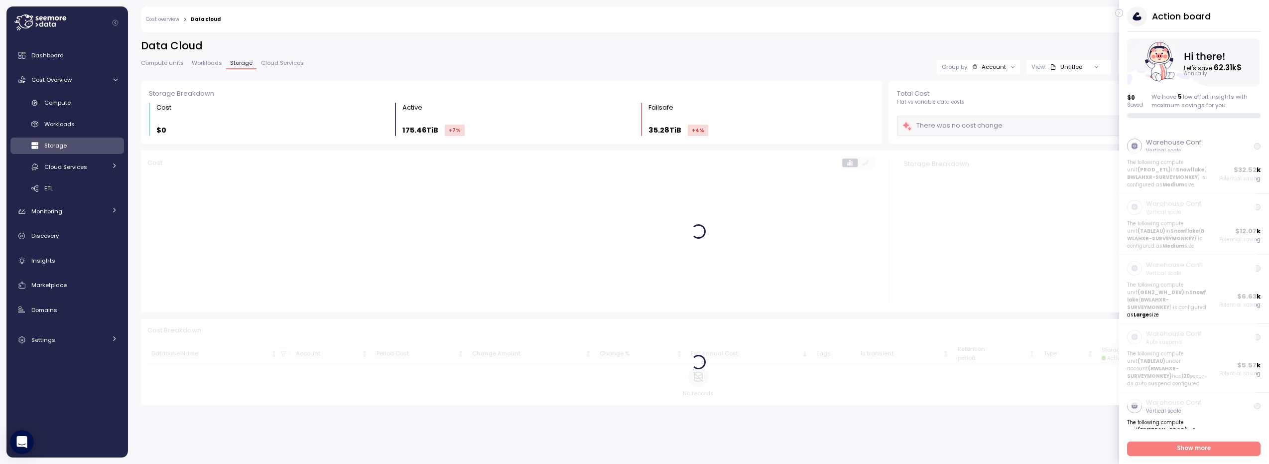 This screenshot has height=464, width=1269. I want to click on a: Cloud Services, so click(67, 166).